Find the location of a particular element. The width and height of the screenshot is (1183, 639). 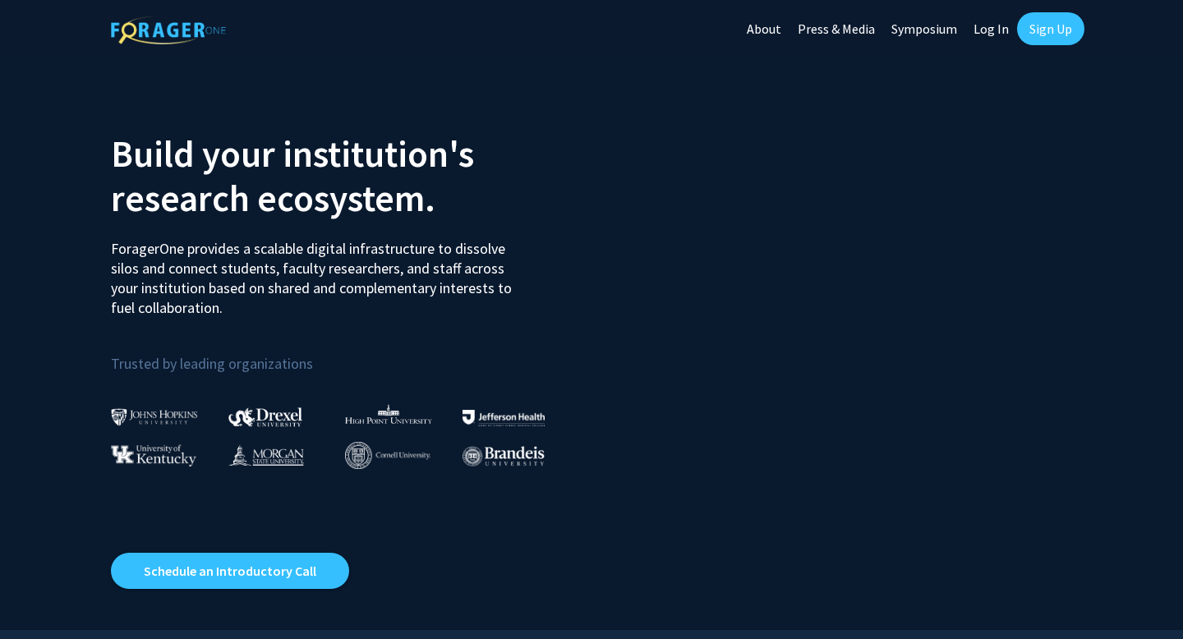

img: Morgan State University is located at coordinates (266, 455).